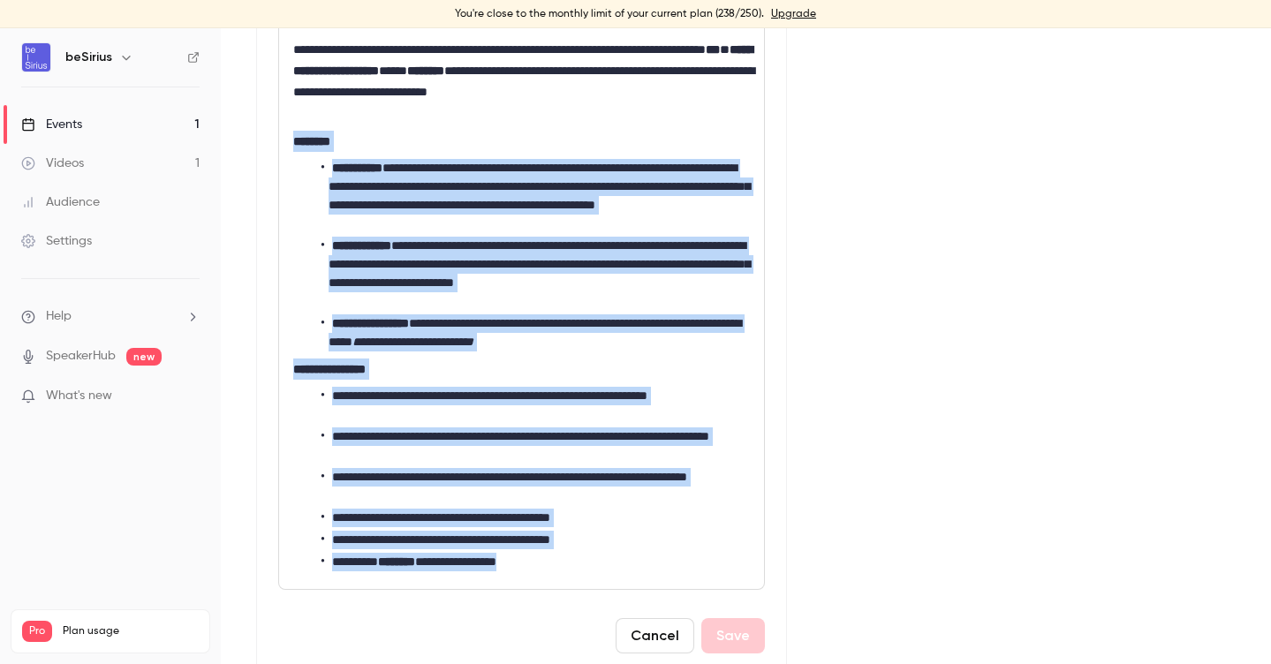 The height and width of the screenshot is (664, 1271). What do you see at coordinates (57, 241) in the screenshot?
I see `div: Settings` at bounding box center [57, 241].